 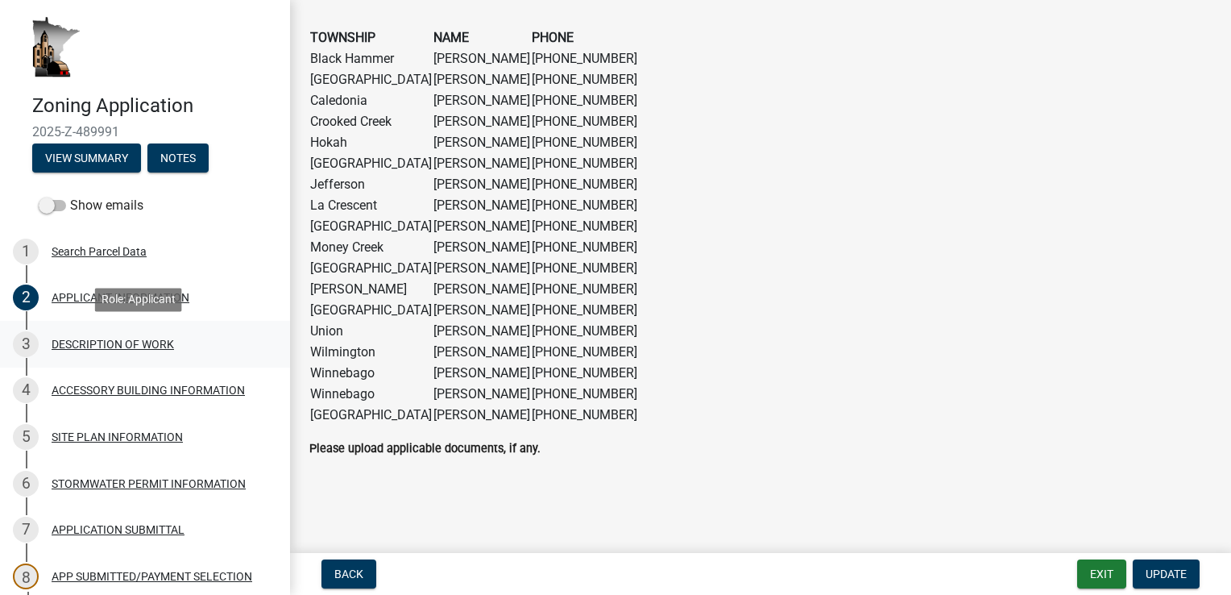 I want to click on div: 3, so click(x=26, y=344).